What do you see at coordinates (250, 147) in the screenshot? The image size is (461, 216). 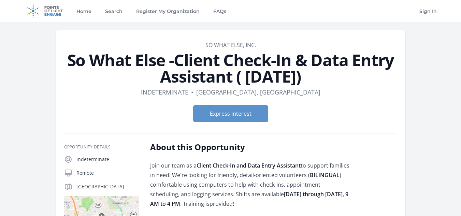 I see `h2: About this Opportunity` at bounding box center [250, 147].